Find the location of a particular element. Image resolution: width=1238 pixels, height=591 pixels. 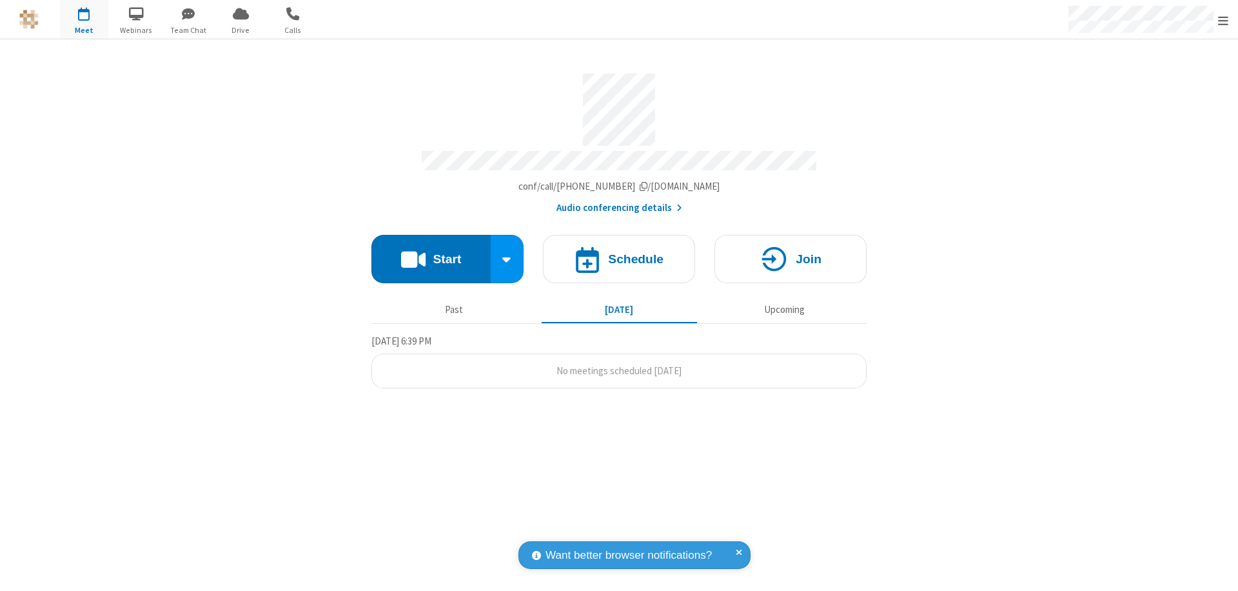

section: Account details is located at coordinates (619, 139).